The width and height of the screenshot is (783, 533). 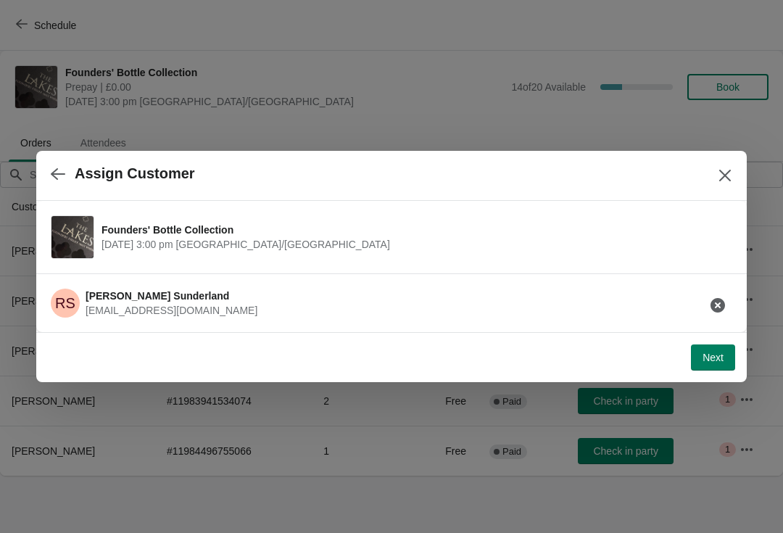 What do you see at coordinates (65, 303) in the screenshot?
I see `span: Richard` at bounding box center [65, 303].